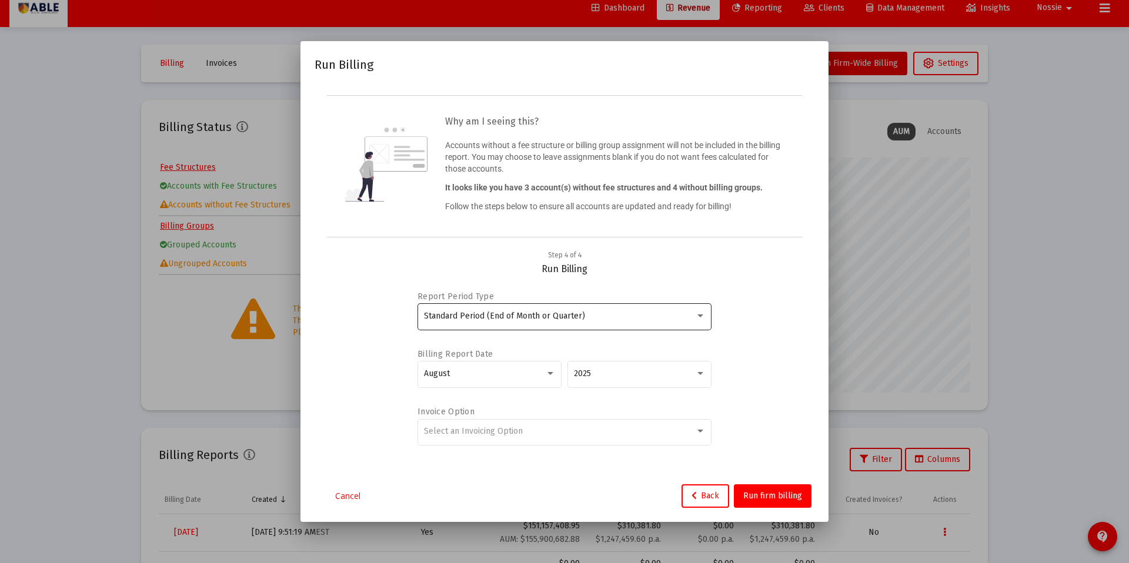 The width and height of the screenshot is (1129, 563). Describe the element at coordinates (614, 188) in the screenshot. I see `p: It looks like you have 3 account(s) without fee structures and 4 without billing groups.` at that location.